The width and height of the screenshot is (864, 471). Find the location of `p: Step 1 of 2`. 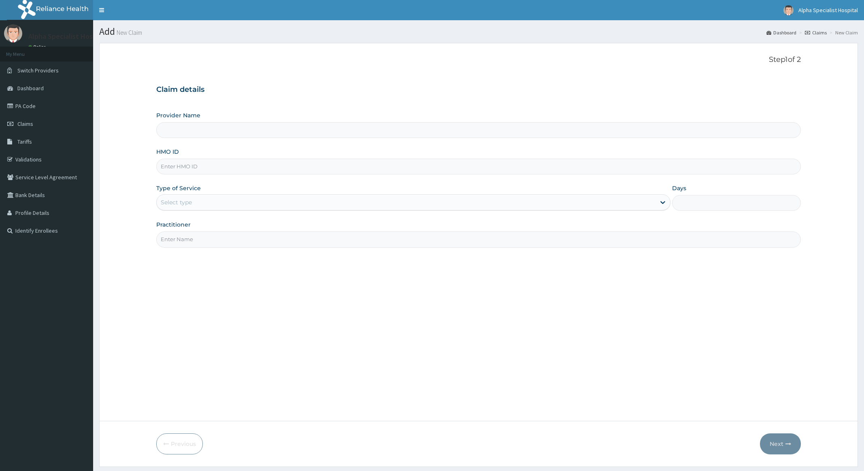

p: Step 1 of 2 is located at coordinates (478, 60).